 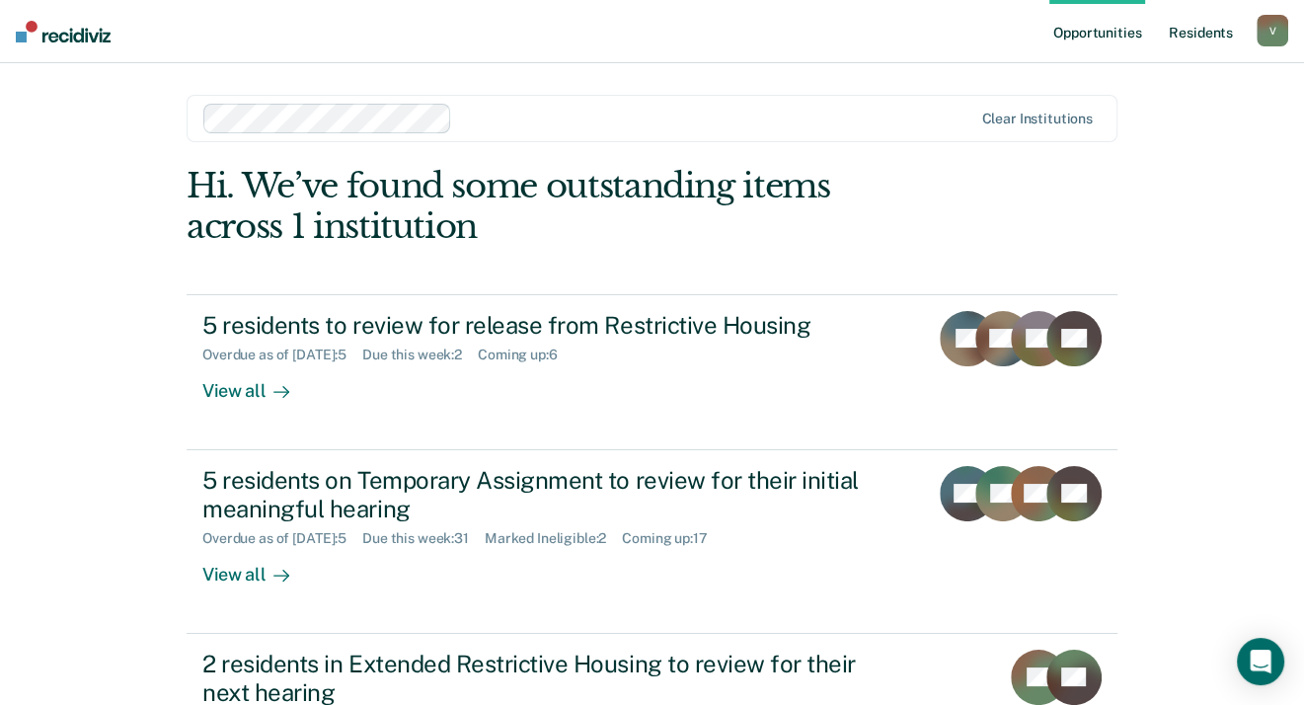 I want to click on div: Coming up : 6, so click(x=525, y=354).